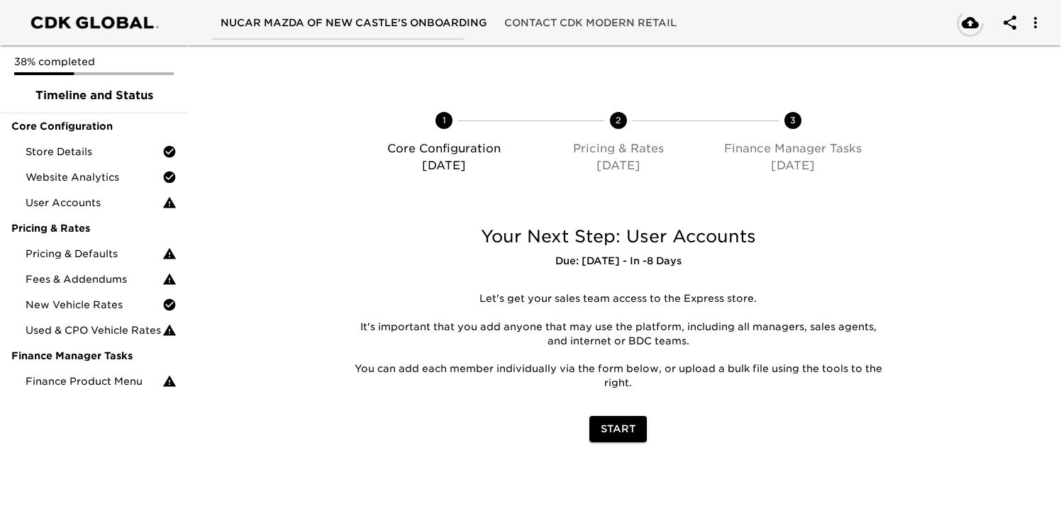 The width and height of the screenshot is (1061, 518). Describe the element at coordinates (618, 149) in the screenshot. I see `p: Pricing & Rates` at that location.